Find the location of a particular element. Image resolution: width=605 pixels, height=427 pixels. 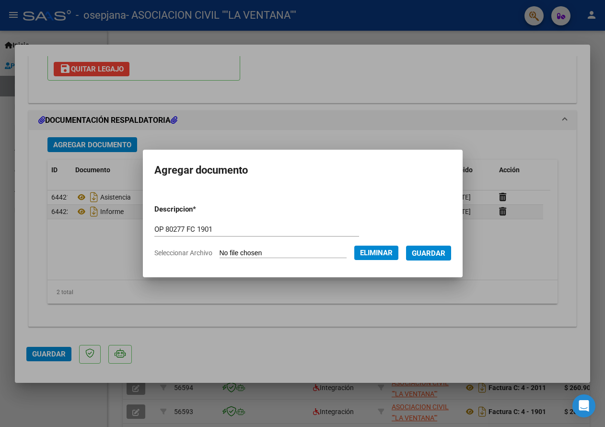

button: Guardar is located at coordinates (429, 253).